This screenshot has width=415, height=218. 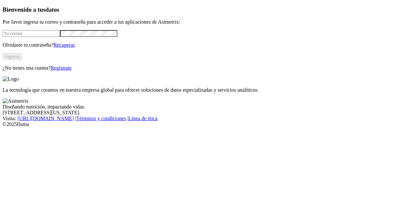 What do you see at coordinates (11, 79) in the screenshot?
I see `img: Logo` at bounding box center [11, 79].